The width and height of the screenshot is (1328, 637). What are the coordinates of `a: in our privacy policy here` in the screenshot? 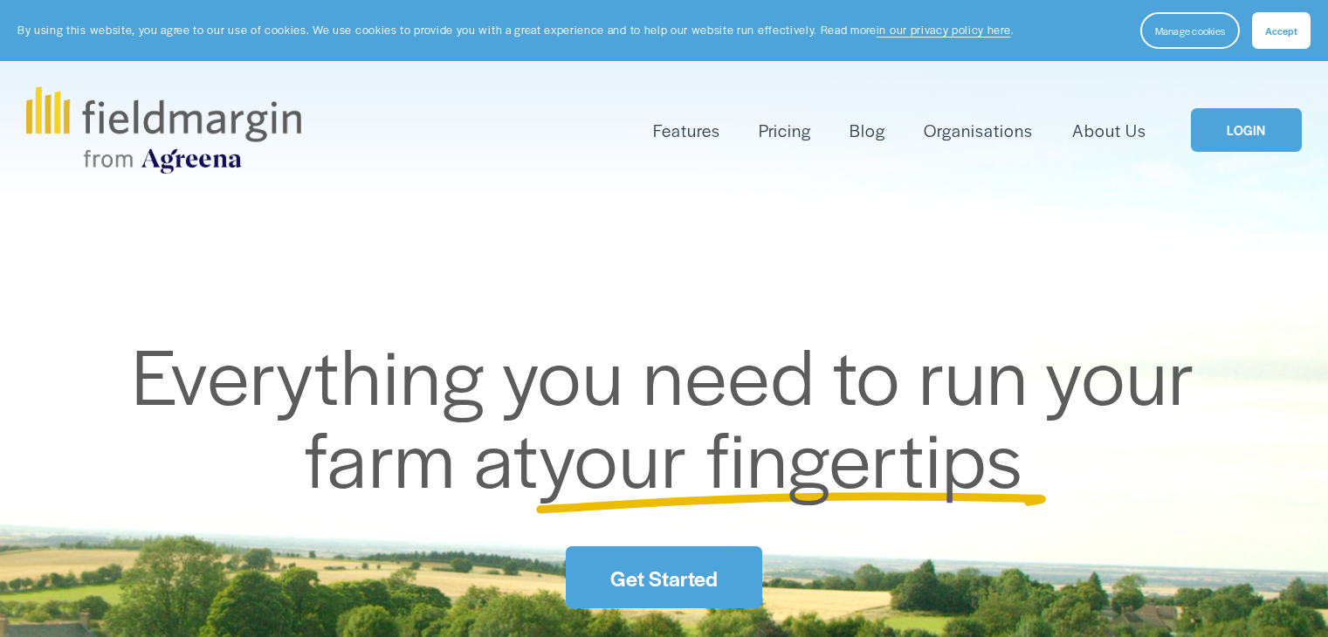 It's located at (943, 30).